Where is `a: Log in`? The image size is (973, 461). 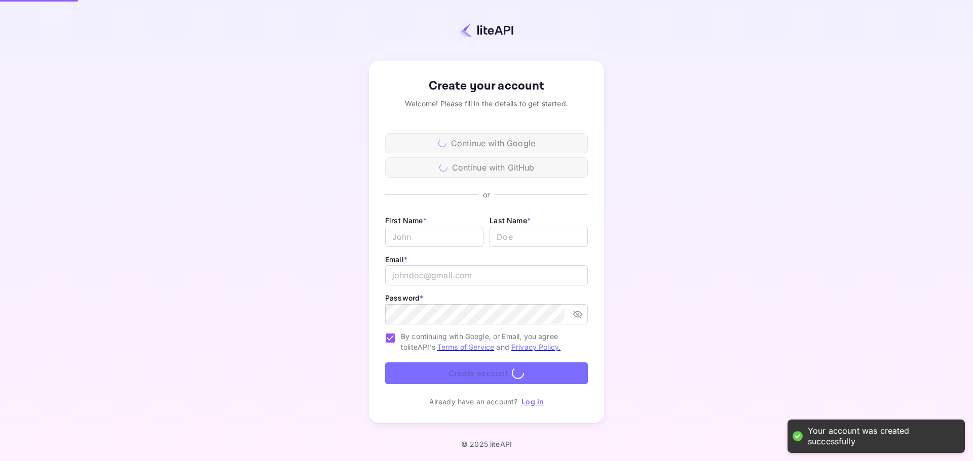
a: Log in is located at coordinates (532, 402).